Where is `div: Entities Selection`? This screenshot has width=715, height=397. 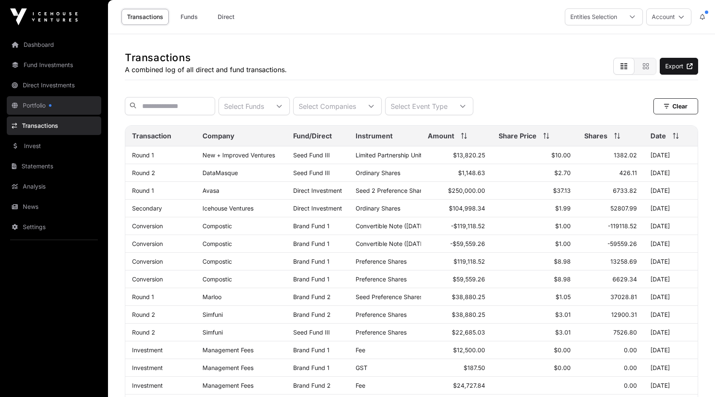
div: Entities Selection is located at coordinates (594, 17).